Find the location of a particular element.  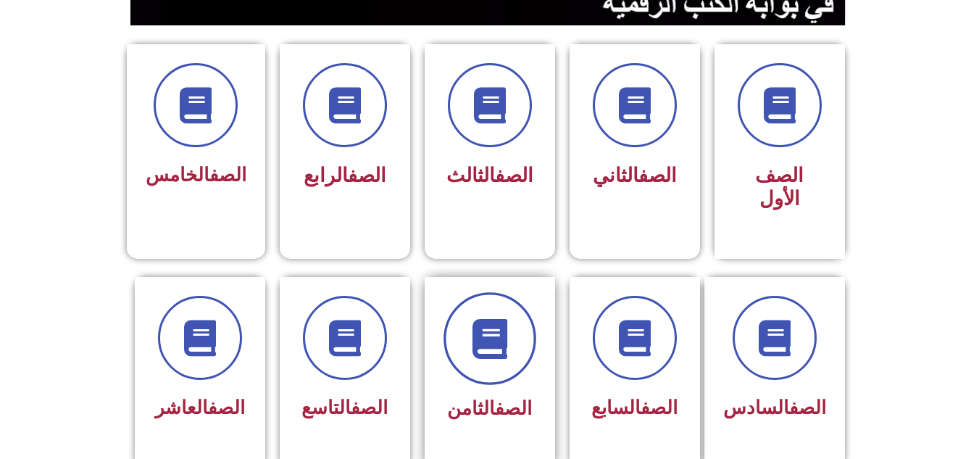

span: الصف الأول is located at coordinates (779, 187).